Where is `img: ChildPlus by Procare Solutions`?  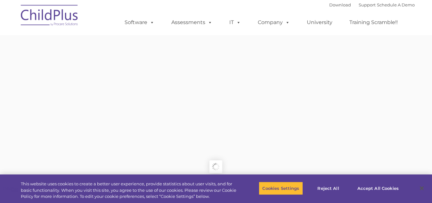
img: ChildPlus by Procare Solutions is located at coordinates (50, 16).